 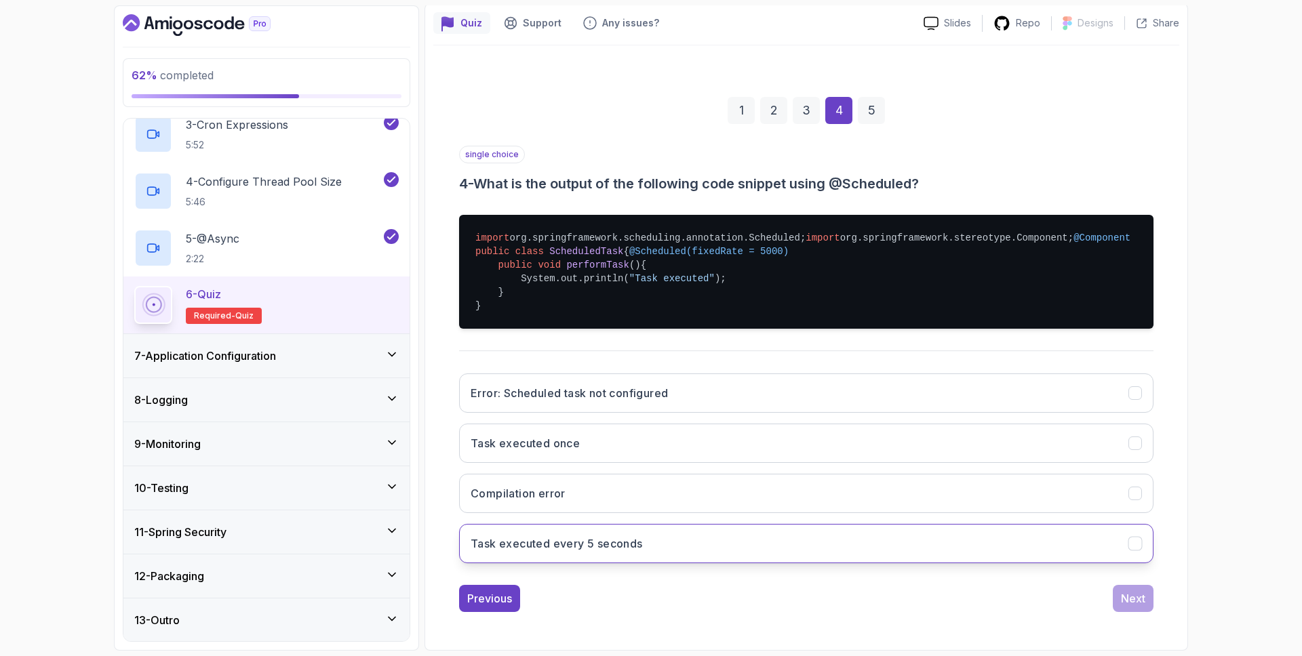 I want to click on p: Quiz, so click(x=471, y=23).